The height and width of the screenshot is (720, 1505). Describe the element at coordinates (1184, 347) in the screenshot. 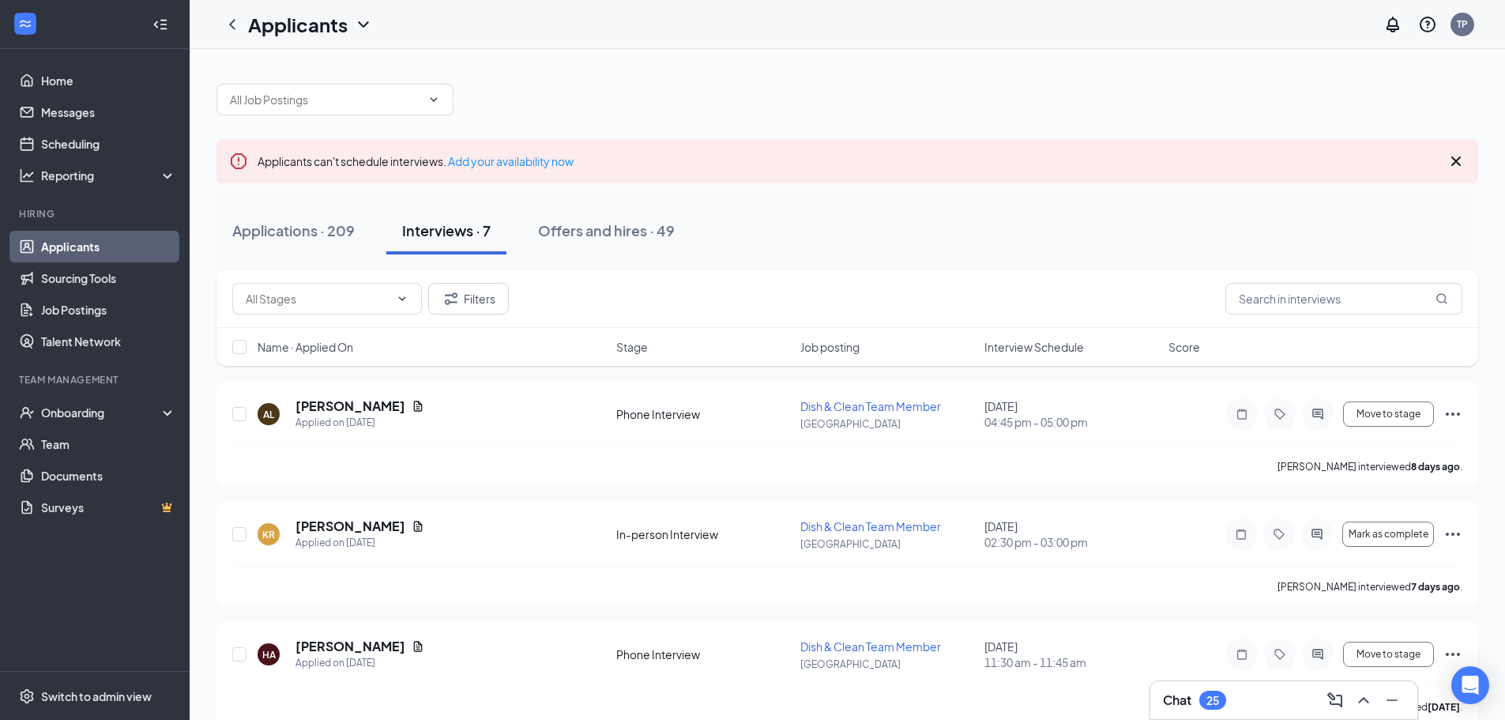

I see `span: Score` at that location.